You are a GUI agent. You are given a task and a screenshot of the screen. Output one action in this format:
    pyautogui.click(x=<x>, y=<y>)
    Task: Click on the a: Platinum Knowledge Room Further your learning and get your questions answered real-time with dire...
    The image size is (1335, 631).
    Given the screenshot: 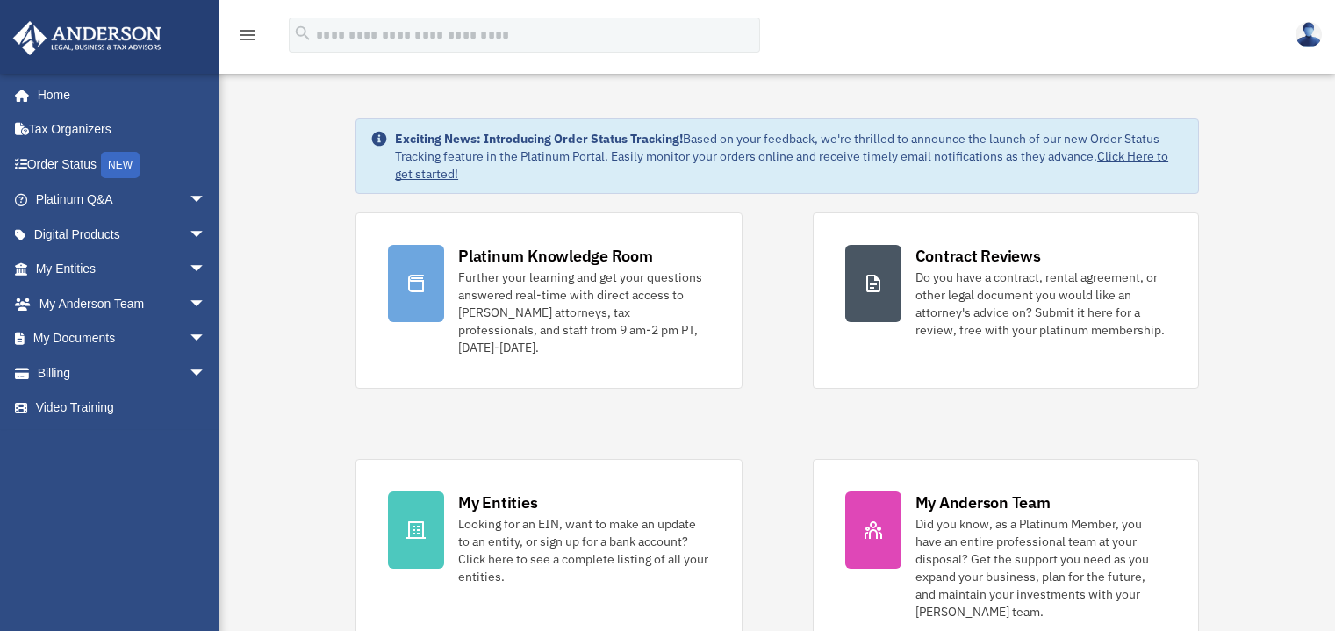 What is the action you would take?
    pyautogui.click(x=549, y=300)
    